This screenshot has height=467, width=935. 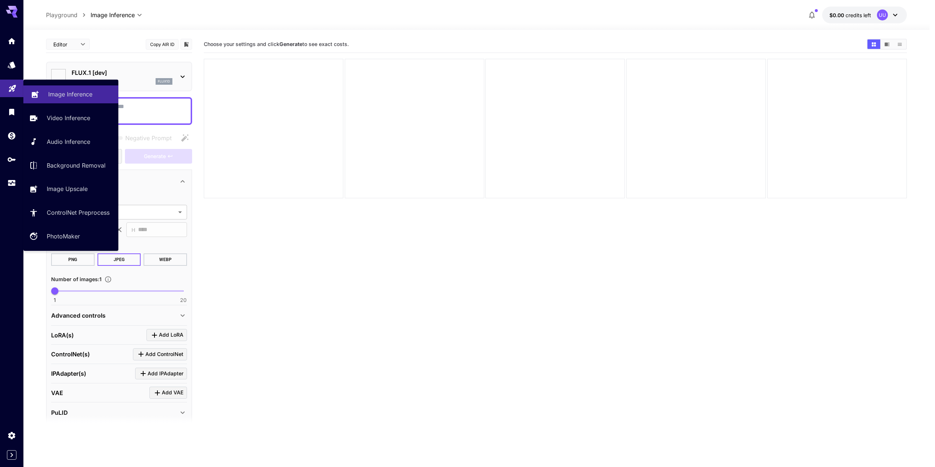 I want to click on span: Add ControlNet, so click(x=164, y=354).